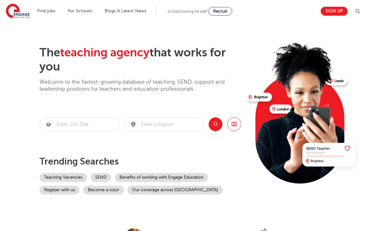 The image size is (367, 231). What do you see at coordinates (126, 11) in the screenshot?
I see `a: Blogs & Latest News` at bounding box center [126, 11].